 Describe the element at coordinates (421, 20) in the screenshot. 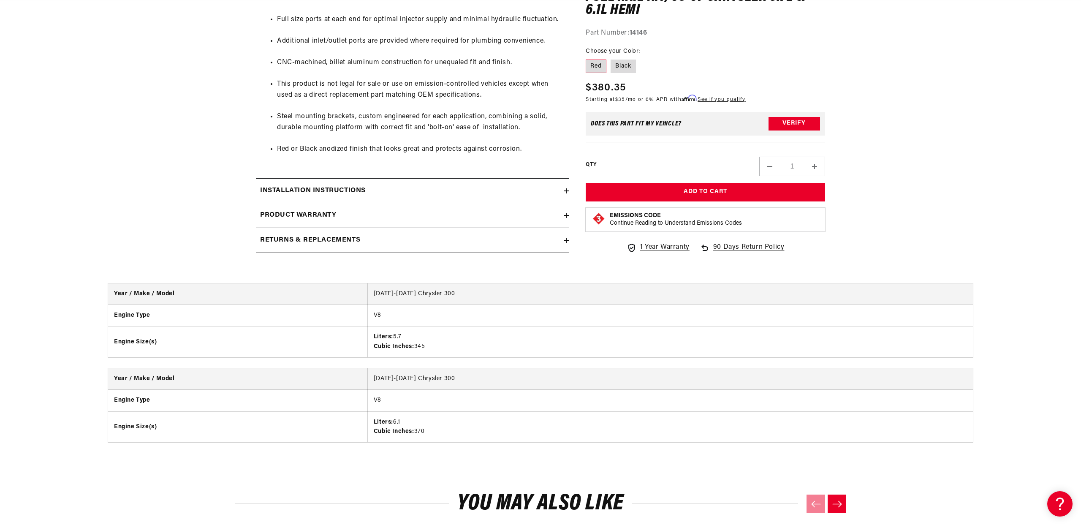

I see `li: Full size ports at each end for optimal injector supply and minimal hydraulic fluctuation.` at that location.